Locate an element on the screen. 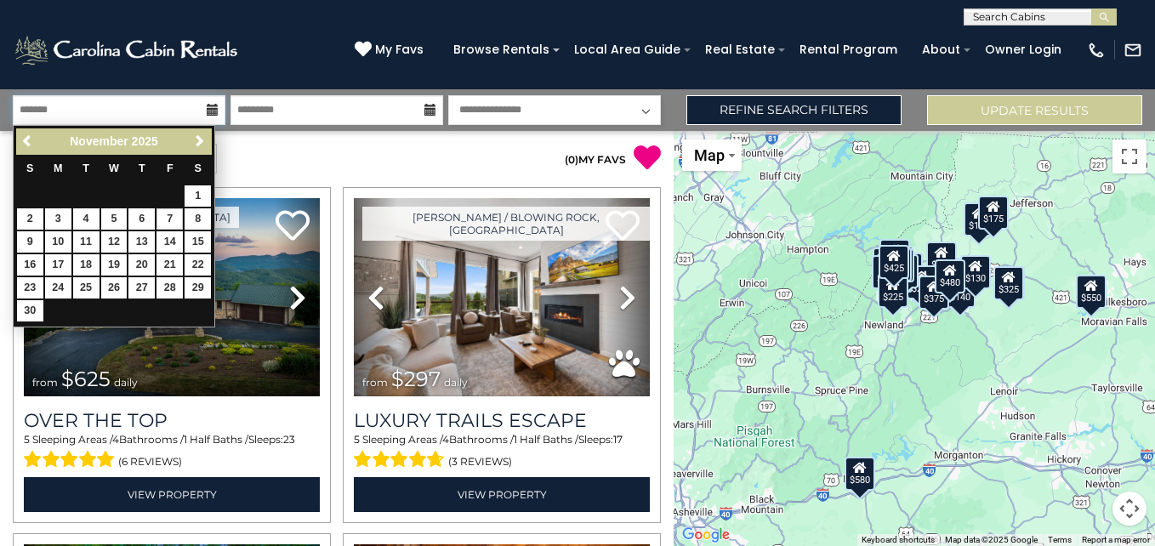 This screenshot has width=1155, height=546. a: 9 is located at coordinates (30, 242).